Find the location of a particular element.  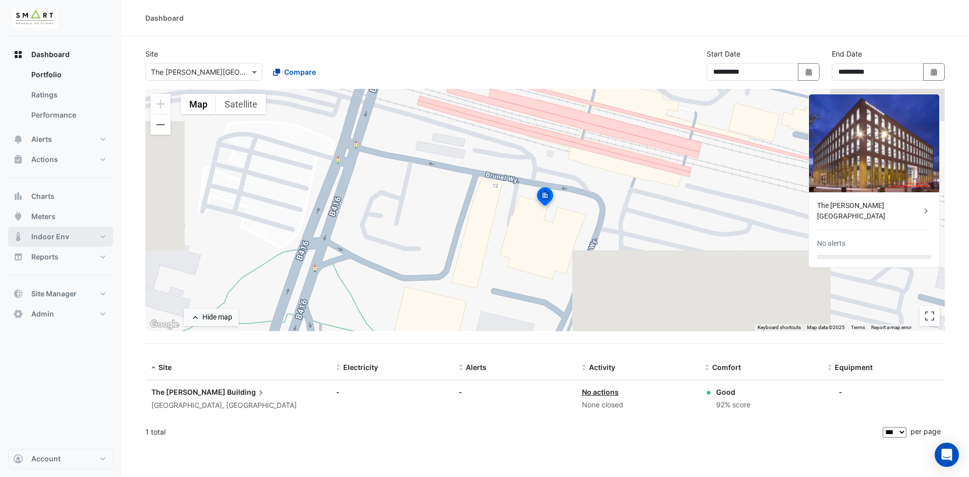

app-icon: Charts is located at coordinates (18, 196).